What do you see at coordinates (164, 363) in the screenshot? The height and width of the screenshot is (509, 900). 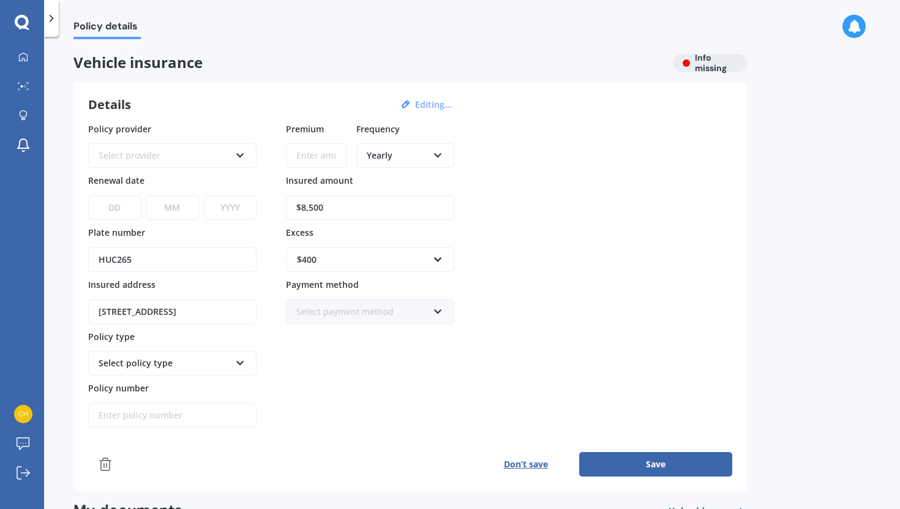 I see `div: Select policy type` at bounding box center [164, 363].